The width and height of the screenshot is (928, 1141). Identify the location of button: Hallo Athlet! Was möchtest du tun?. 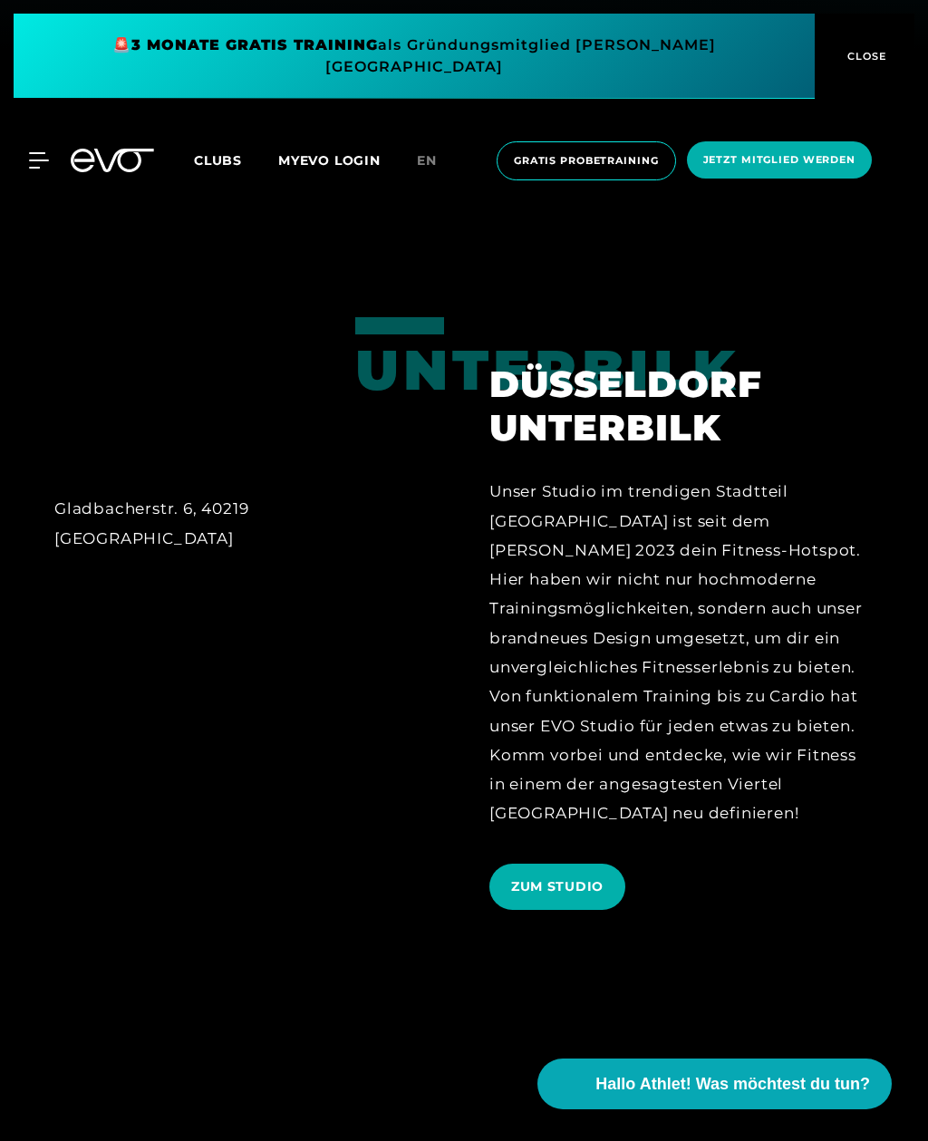
(714, 1084).